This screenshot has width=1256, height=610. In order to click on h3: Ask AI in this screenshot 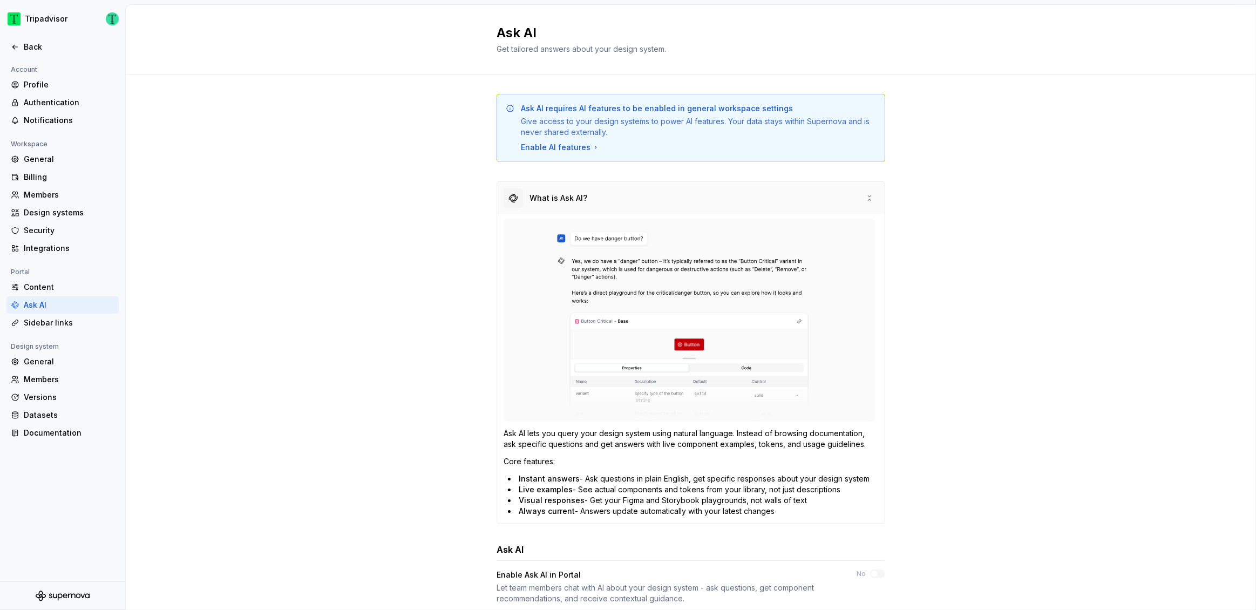, I will do `click(510, 549)`.